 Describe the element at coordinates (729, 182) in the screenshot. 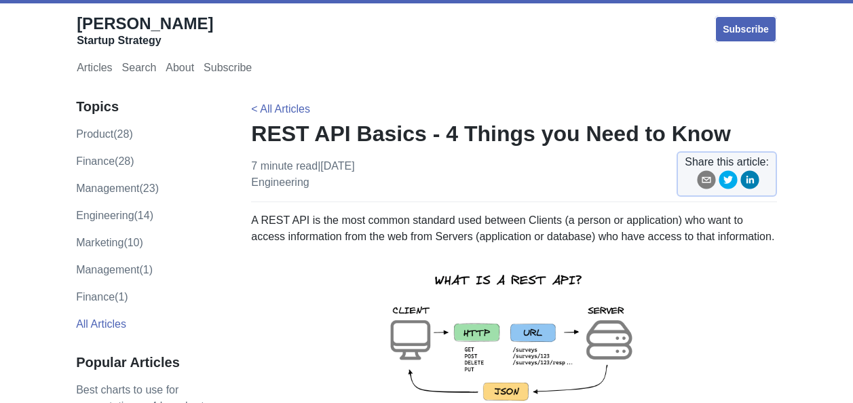

I see `button: twitter` at that location.